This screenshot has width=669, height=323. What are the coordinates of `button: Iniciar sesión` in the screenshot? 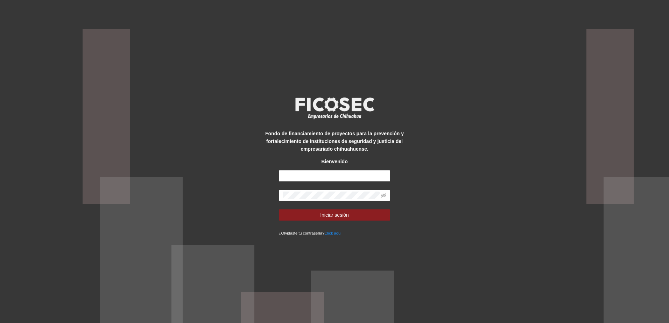 It's located at (334, 215).